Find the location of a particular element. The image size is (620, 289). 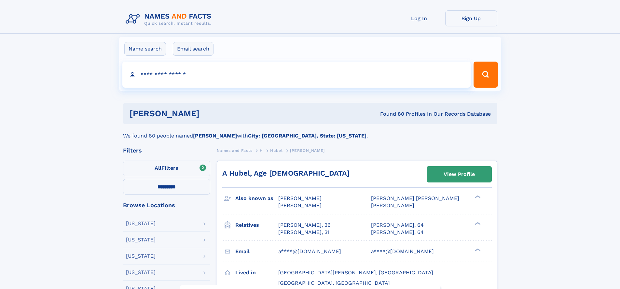

div: View Profile is located at coordinates (459, 174).